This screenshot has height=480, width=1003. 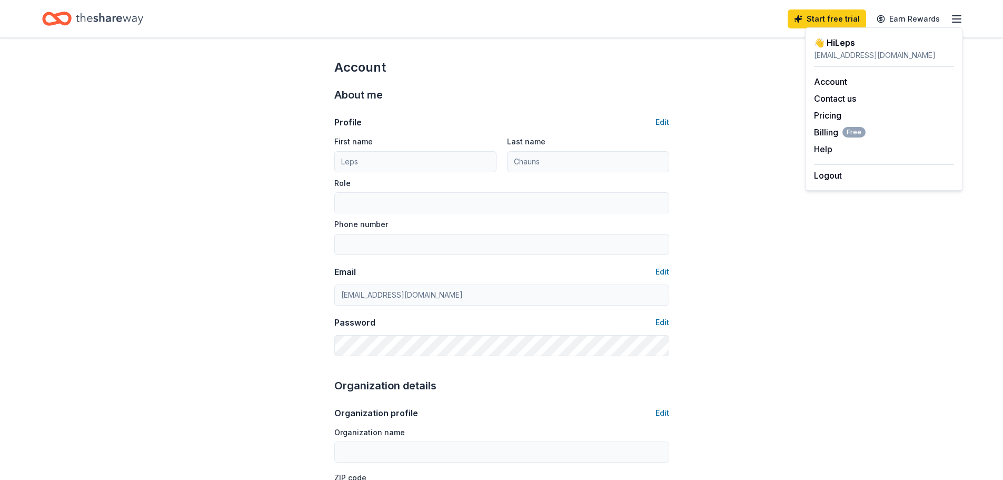 What do you see at coordinates (376, 413) in the screenshot?
I see `div: Organization profile` at bounding box center [376, 413].